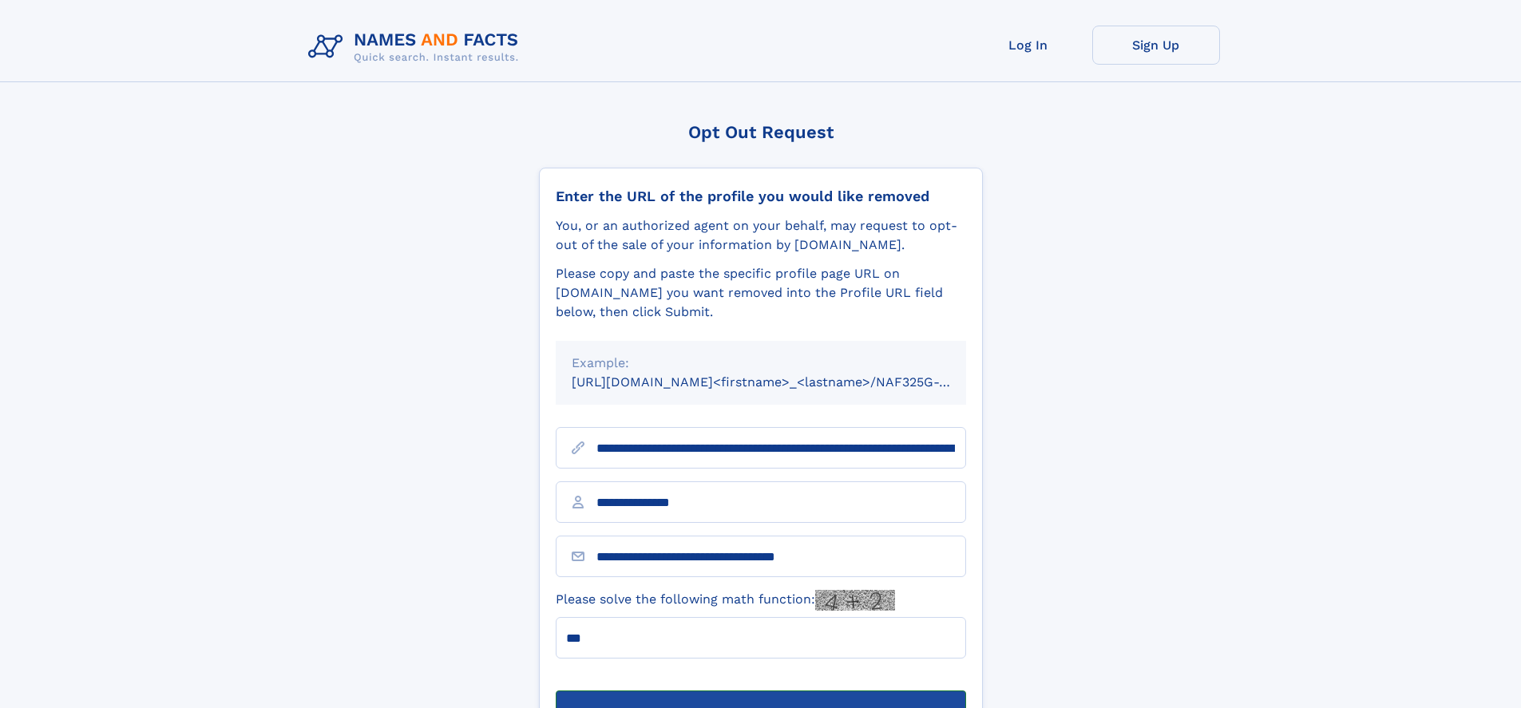  What do you see at coordinates (761, 235) in the screenshot?
I see `div: You, or an authorized agent on your behalf, may request to opt-out of the sale of your informatio...` at bounding box center [761, 235].